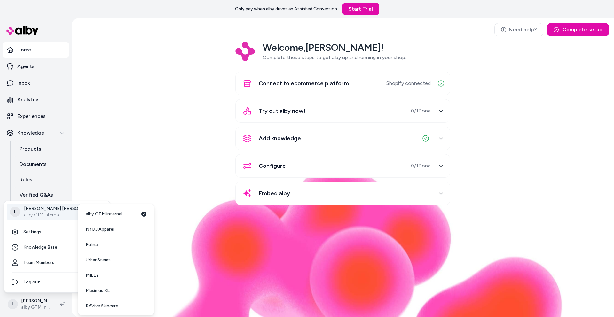 Image resolution: width=614 pixels, height=317 pixels. What do you see at coordinates (40, 248) in the screenshot?
I see `span: Knowledge Base` at bounding box center [40, 248].